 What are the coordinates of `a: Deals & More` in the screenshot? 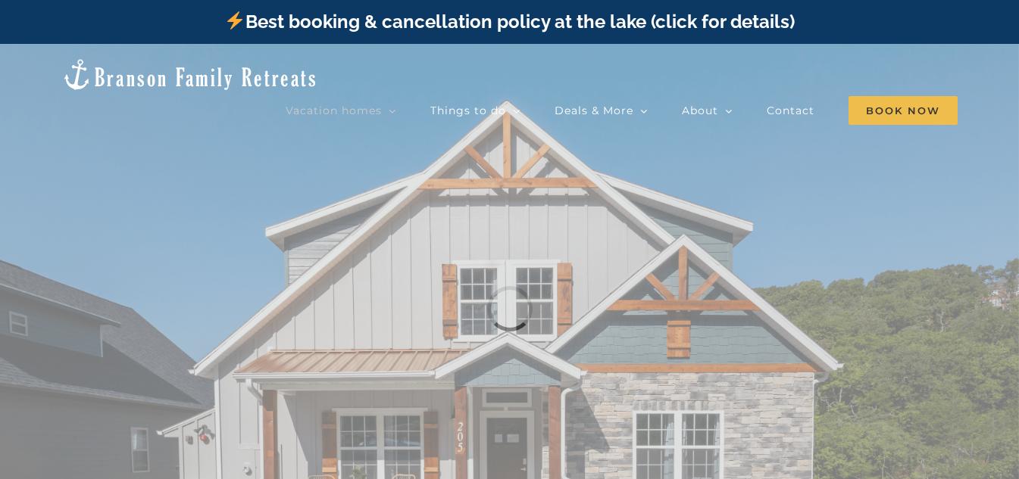 It's located at (601, 111).